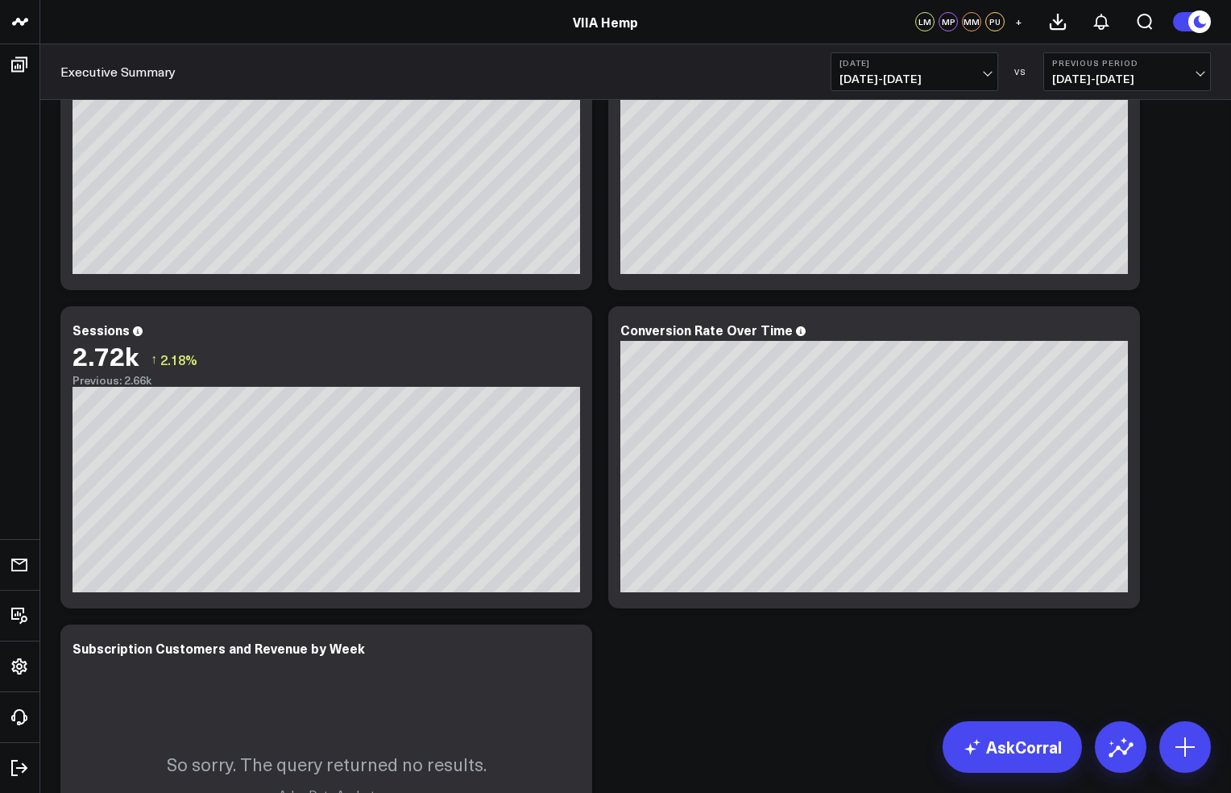 This screenshot has width=1231, height=793. Describe the element at coordinates (1012, 747) in the screenshot. I see `a: AskCorral` at that location.